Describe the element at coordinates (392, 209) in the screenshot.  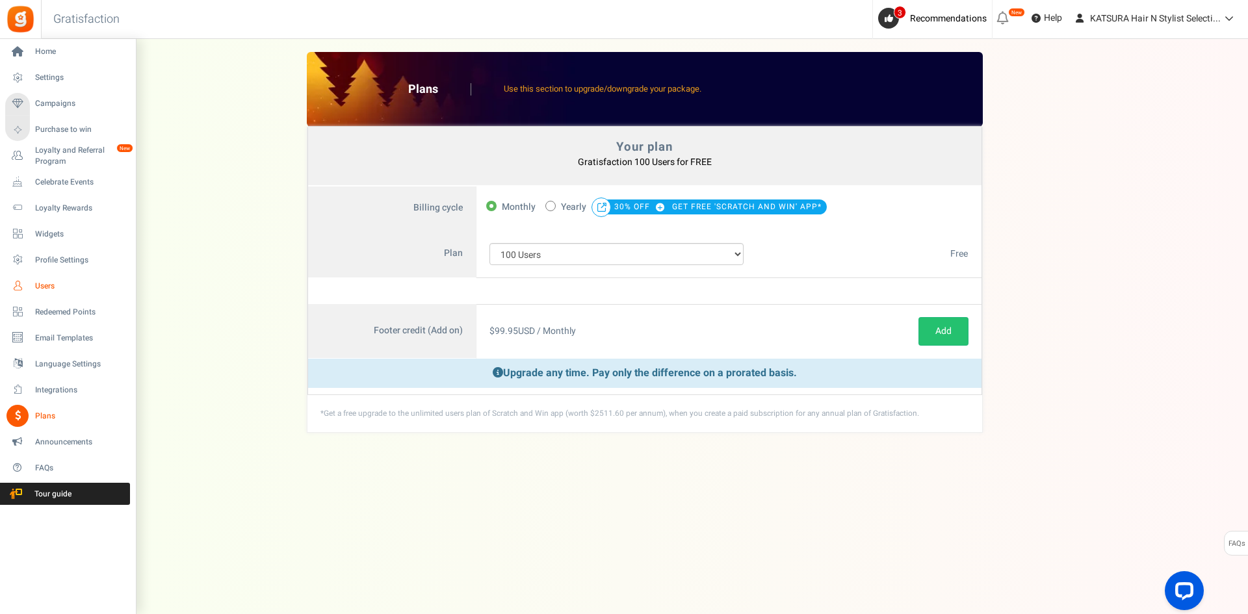
I see `label: Billing cycle` at that location.